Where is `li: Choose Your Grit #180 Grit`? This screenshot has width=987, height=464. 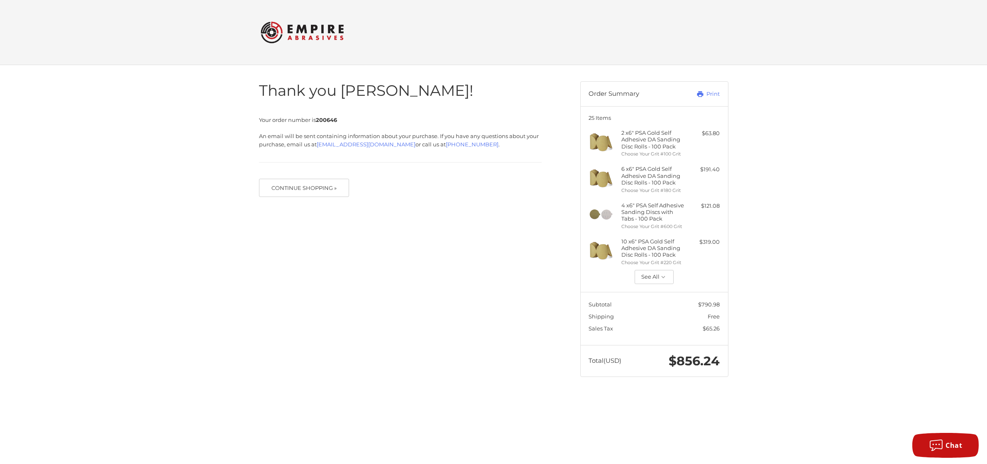
li: Choose Your Grit #180 Grit is located at coordinates (653, 190).